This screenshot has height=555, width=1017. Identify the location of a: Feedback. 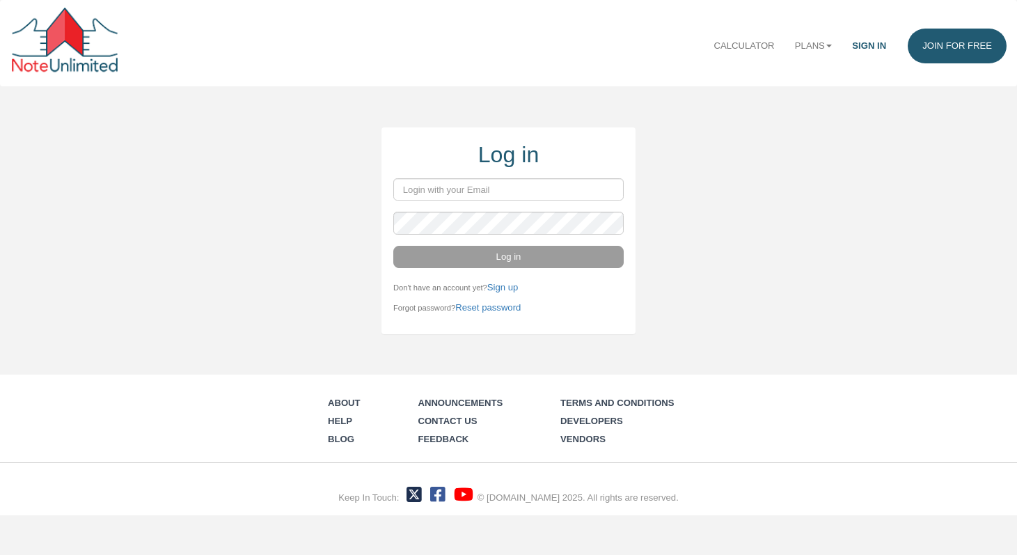
(443, 439).